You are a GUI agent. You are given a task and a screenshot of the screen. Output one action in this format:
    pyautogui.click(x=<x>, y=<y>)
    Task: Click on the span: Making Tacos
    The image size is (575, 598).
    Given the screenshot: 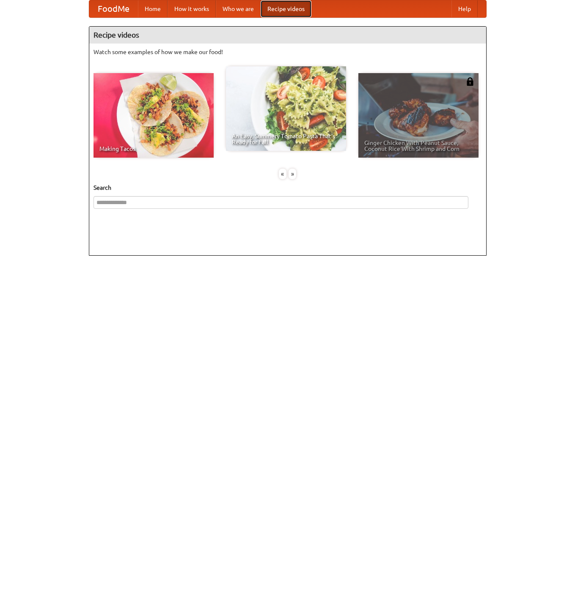 What is the action you would take?
    pyautogui.click(x=153, y=149)
    